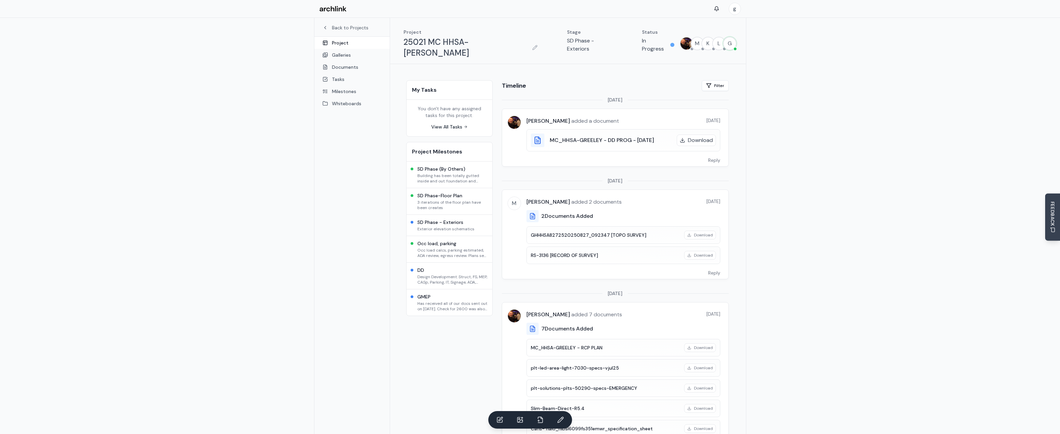  I want to click on p: Building has been totally gutted inside and out. foundation and framing - walls and roof remain., so click(453, 179).